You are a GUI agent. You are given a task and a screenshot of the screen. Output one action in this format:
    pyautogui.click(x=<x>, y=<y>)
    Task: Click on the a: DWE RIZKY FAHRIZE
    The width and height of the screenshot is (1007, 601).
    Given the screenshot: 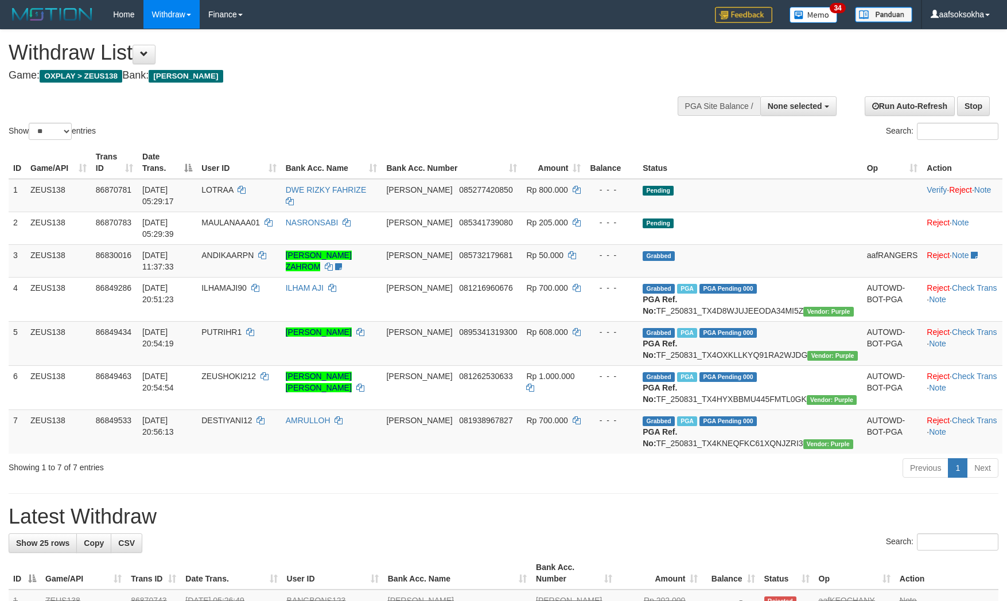 What is the action you would take?
    pyautogui.click(x=326, y=190)
    